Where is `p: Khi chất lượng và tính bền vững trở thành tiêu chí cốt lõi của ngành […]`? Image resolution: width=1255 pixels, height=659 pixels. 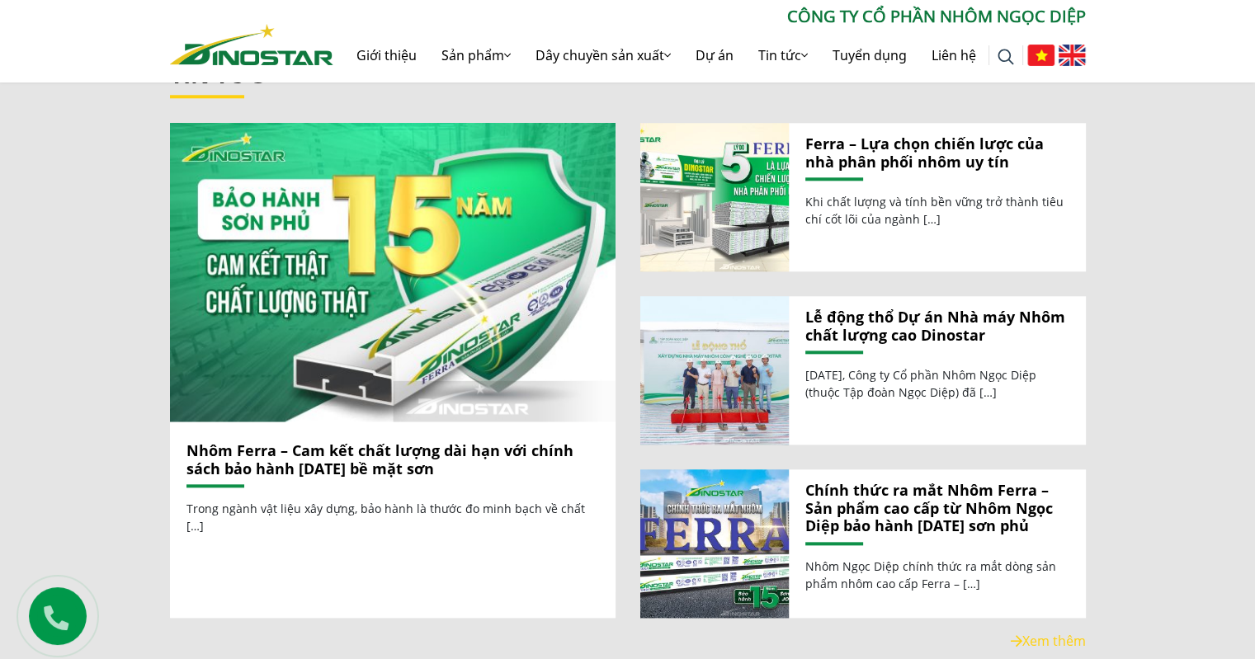 p: Khi chất lượng và tính bền vững trở thành tiêu chí cốt lõi của ngành […] is located at coordinates (937, 210).